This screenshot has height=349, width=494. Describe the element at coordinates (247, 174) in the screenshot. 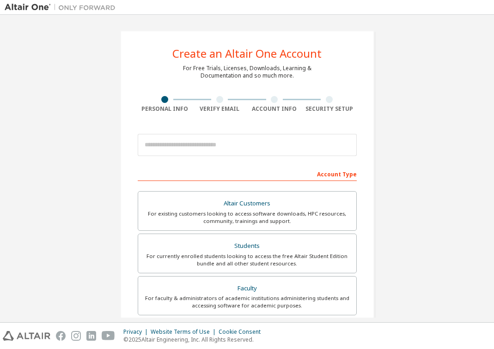

I see `div: Account Type` at that location.